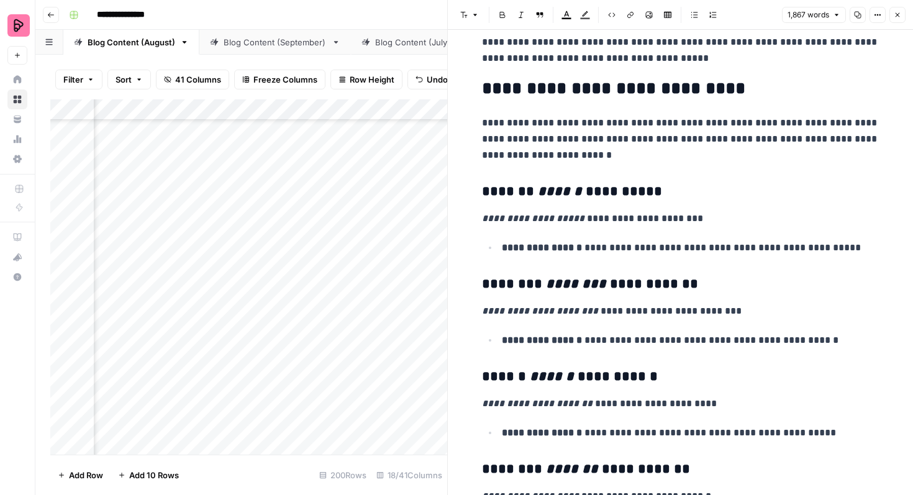  Describe the element at coordinates (17, 79) in the screenshot. I see `a: Home` at that location.